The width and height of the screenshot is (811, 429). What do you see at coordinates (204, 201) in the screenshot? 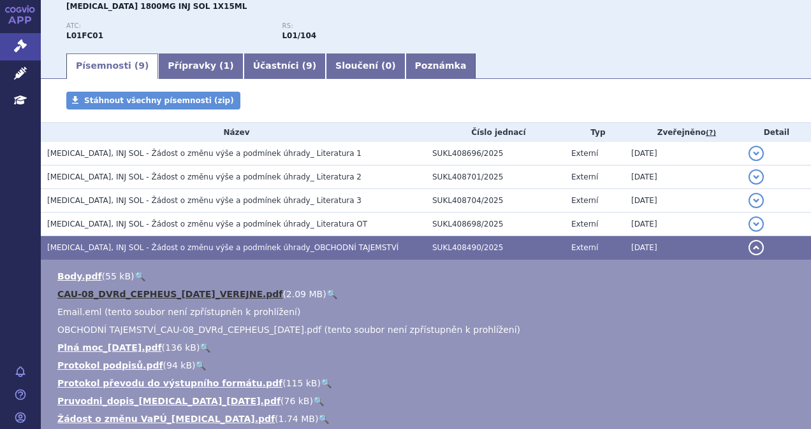
I see `span: DARZALEX, INJ SOL - Žádost o změnu výše a podmínek úhrady_ Literatura 3` at bounding box center [204, 201].